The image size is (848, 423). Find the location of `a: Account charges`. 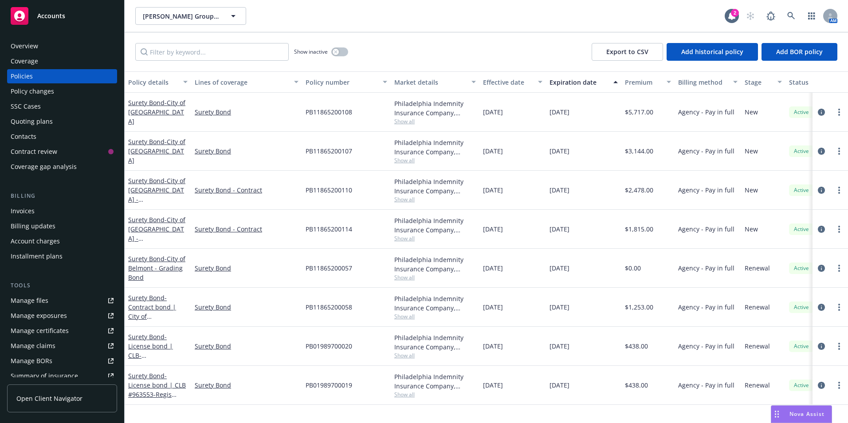

a: Account charges is located at coordinates (62, 241).